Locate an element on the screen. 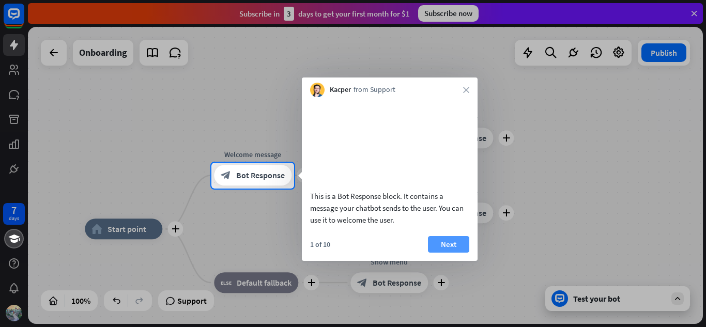  i: close is located at coordinates (466, 90).